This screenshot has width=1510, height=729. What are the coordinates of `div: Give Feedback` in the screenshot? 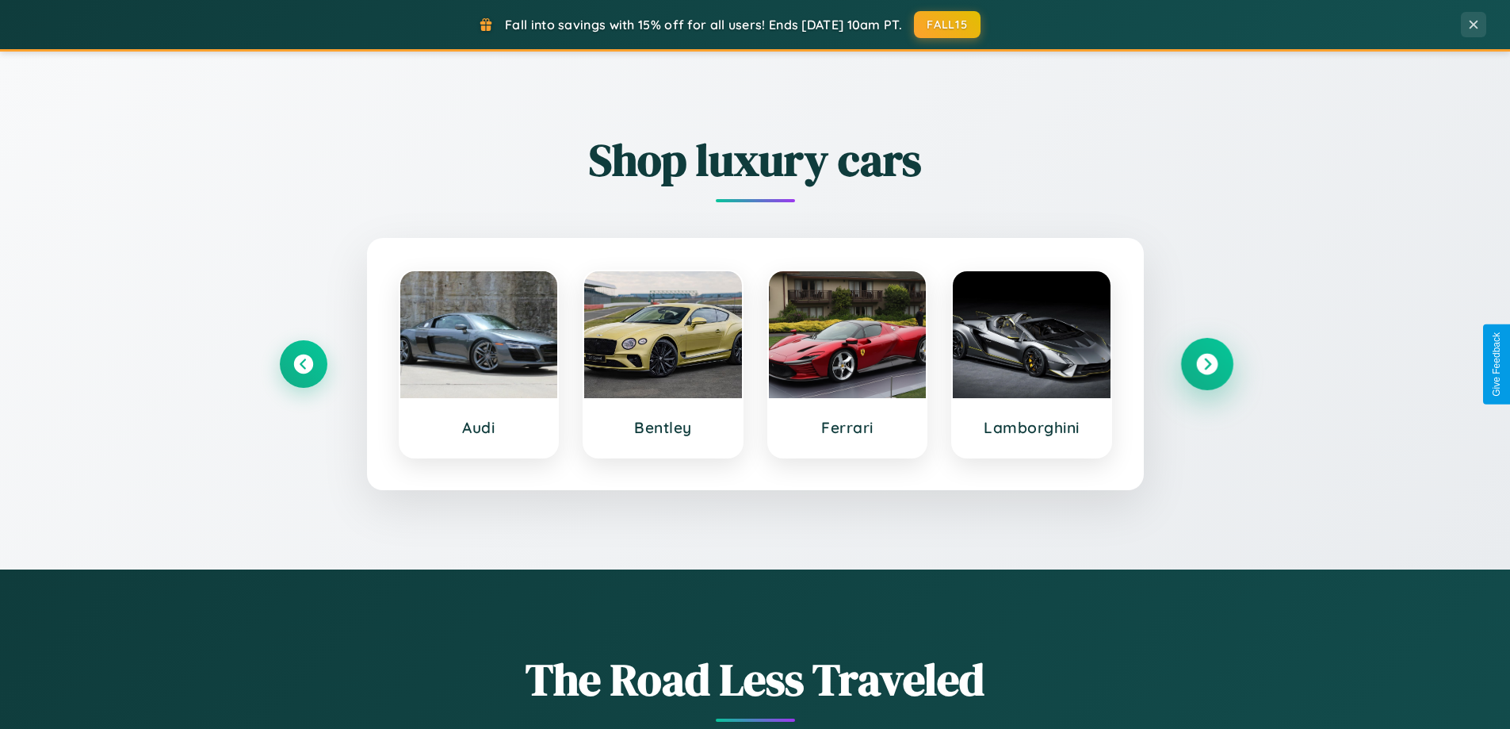 It's located at (1497, 364).